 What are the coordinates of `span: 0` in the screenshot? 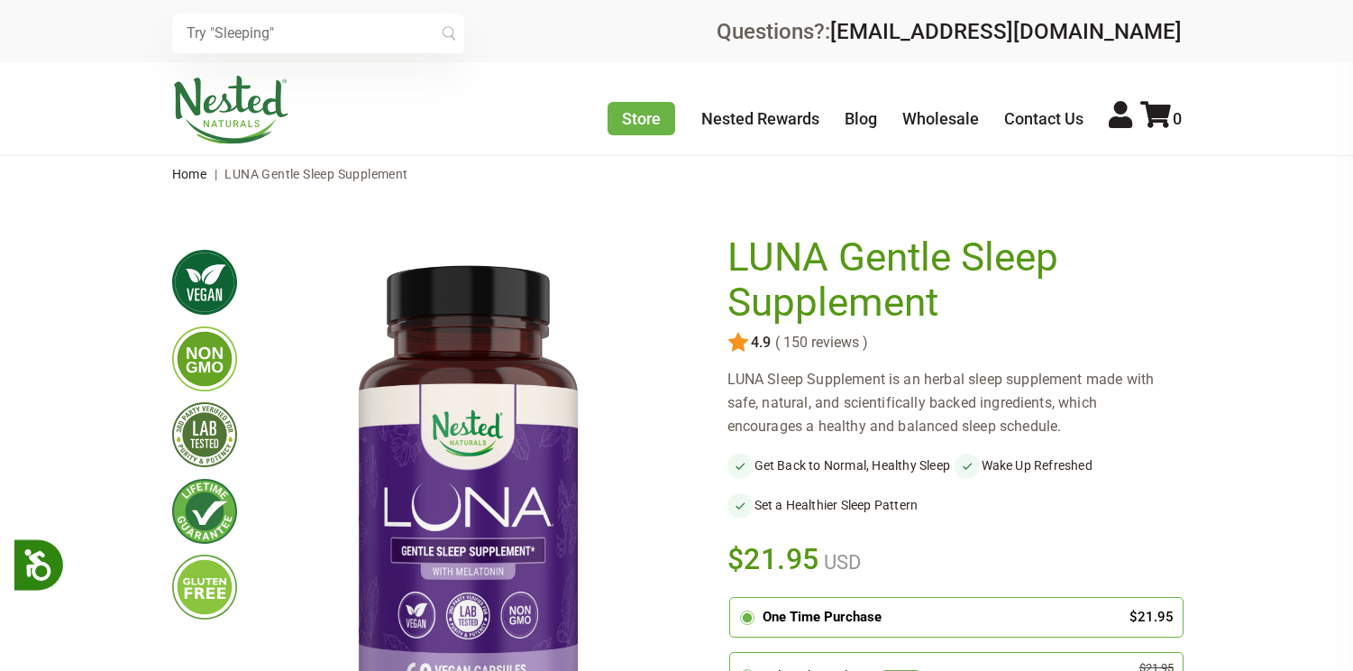 It's located at (1177, 118).